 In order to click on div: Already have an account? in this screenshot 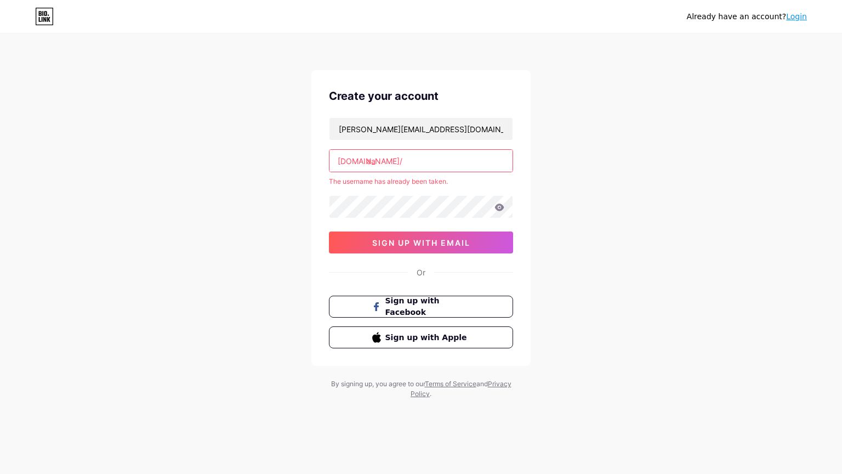, I will do `click(747, 16)`.